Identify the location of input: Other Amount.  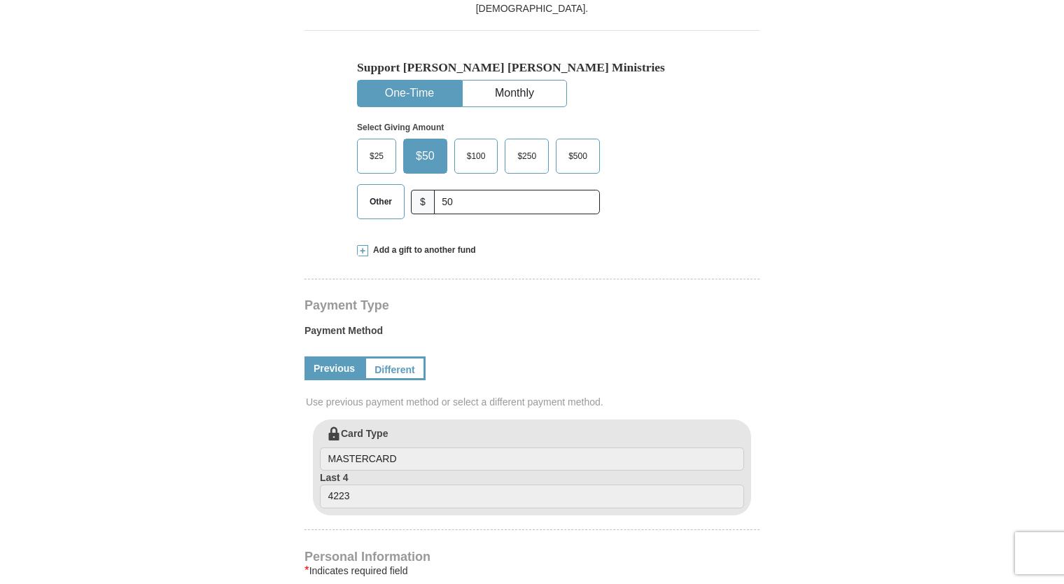
(516, 202).